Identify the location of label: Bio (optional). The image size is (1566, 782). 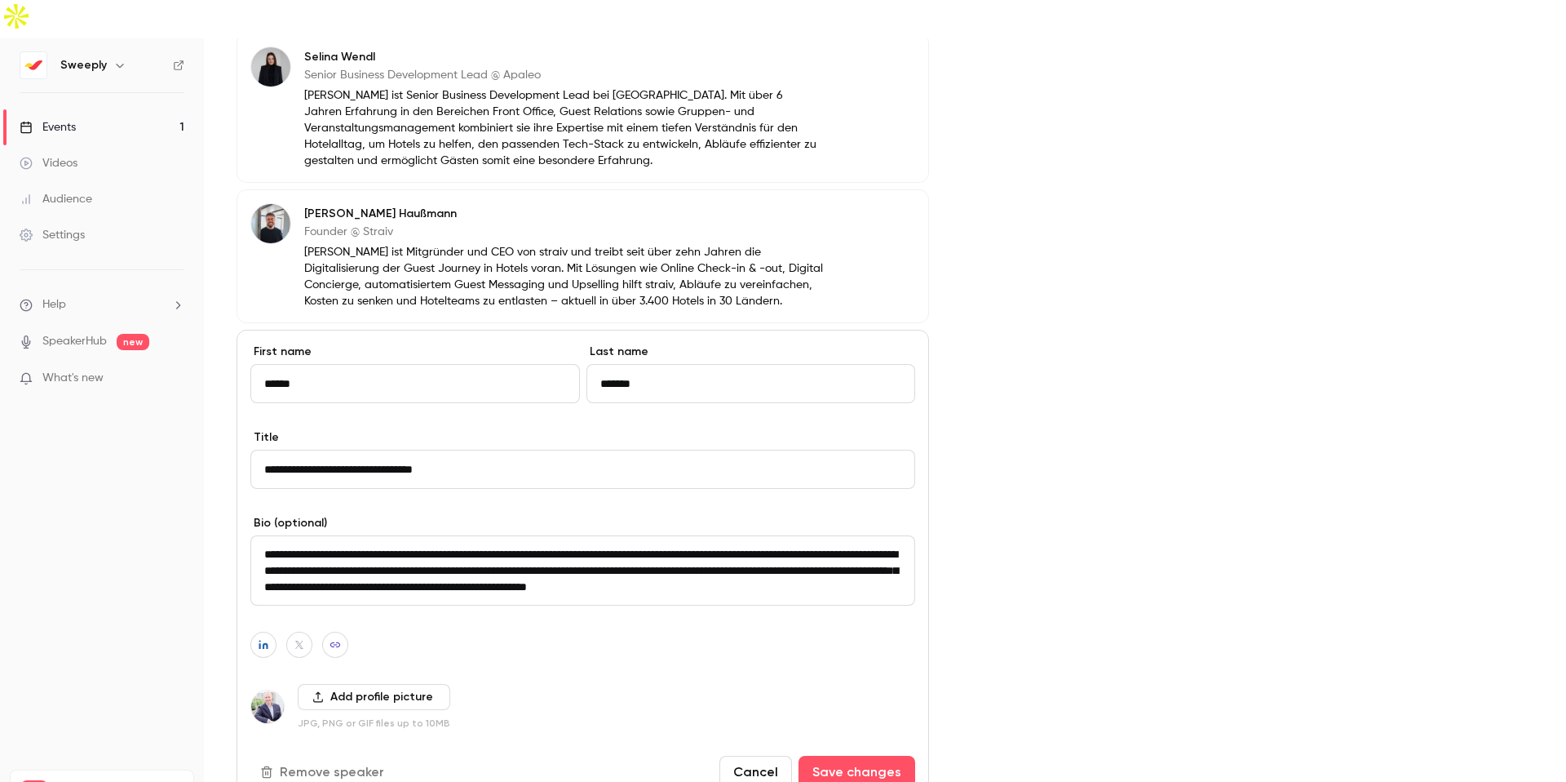
(582, 523).